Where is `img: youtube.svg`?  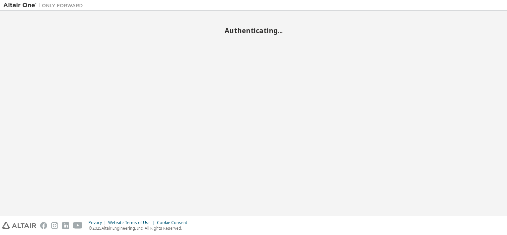 img: youtube.svg is located at coordinates (78, 225).